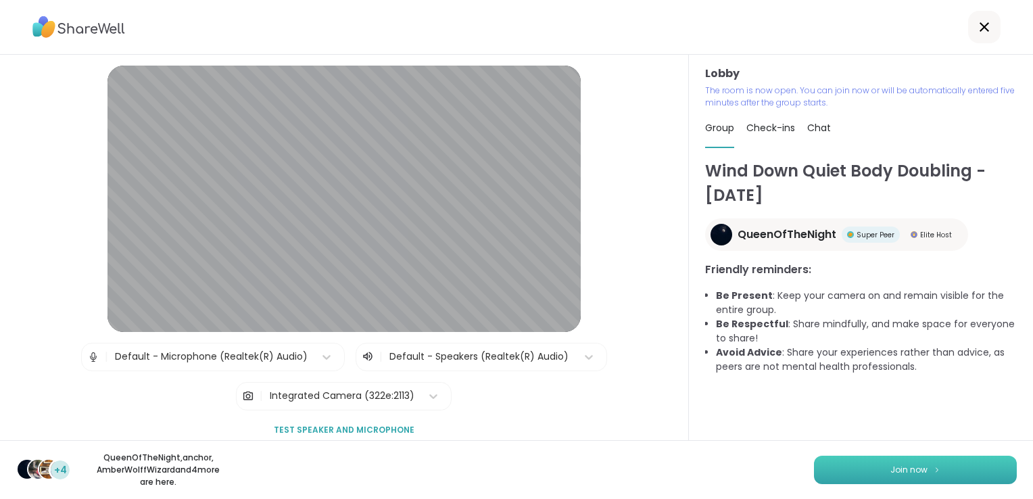  What do you see at coordinates (344, 430) in the screenshot?
I see `button: Test speaker and microphone` at bounding box center [344, 430].